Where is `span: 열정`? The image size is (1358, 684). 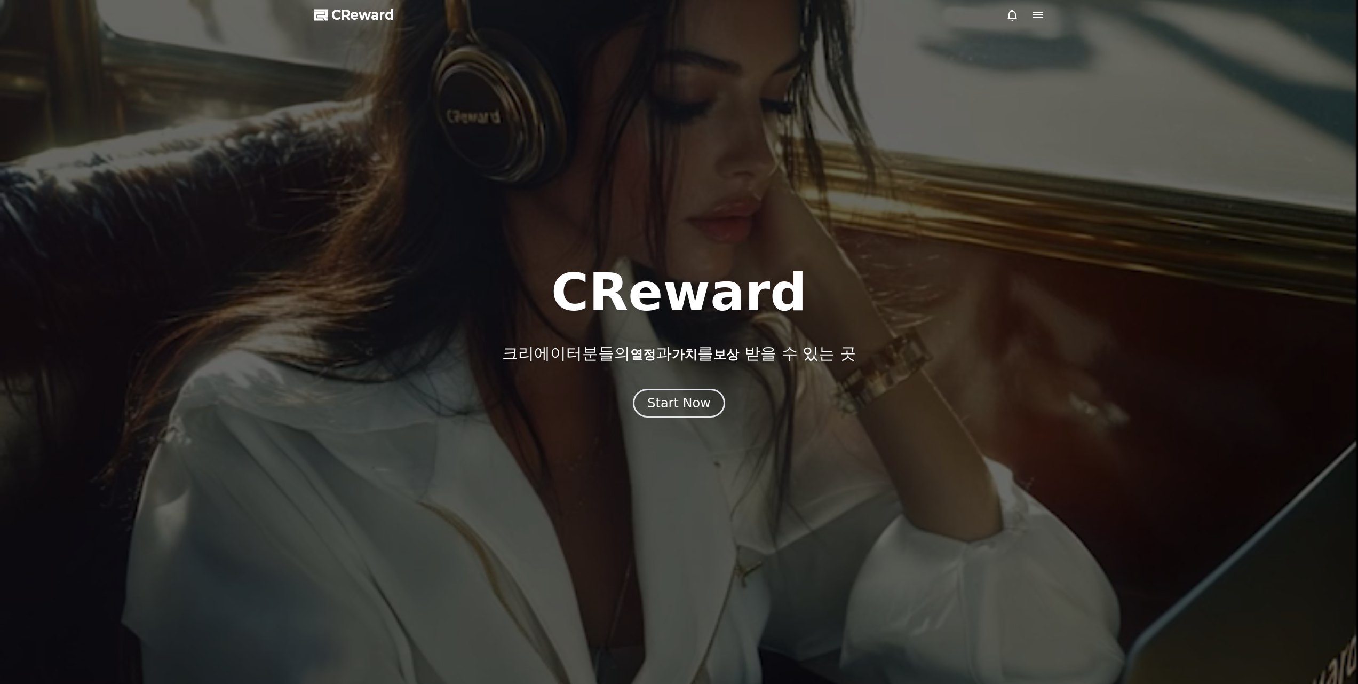
span: 열정 is located at coordinates (643, 354).